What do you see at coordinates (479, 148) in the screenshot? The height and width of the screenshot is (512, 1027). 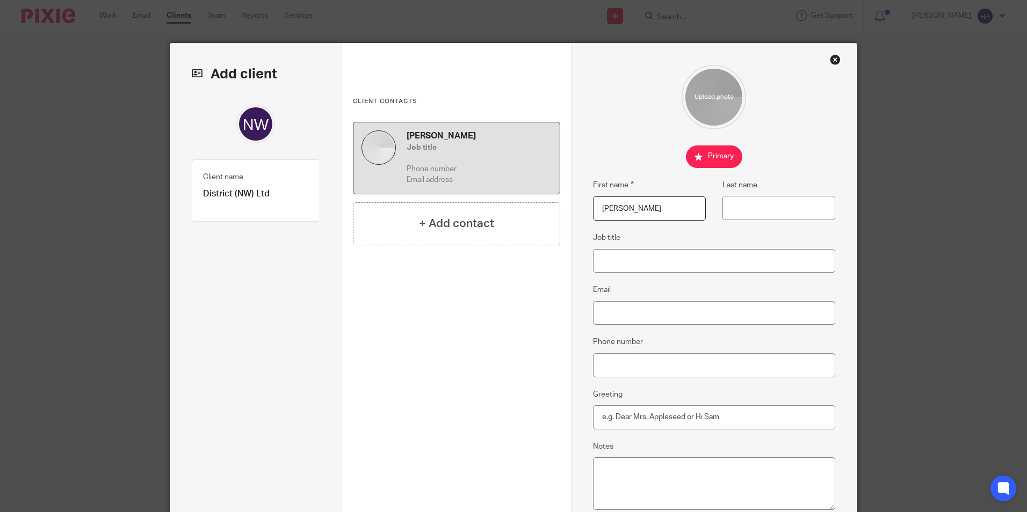 I see `h5: Job title` at bounding box center [479, 148].